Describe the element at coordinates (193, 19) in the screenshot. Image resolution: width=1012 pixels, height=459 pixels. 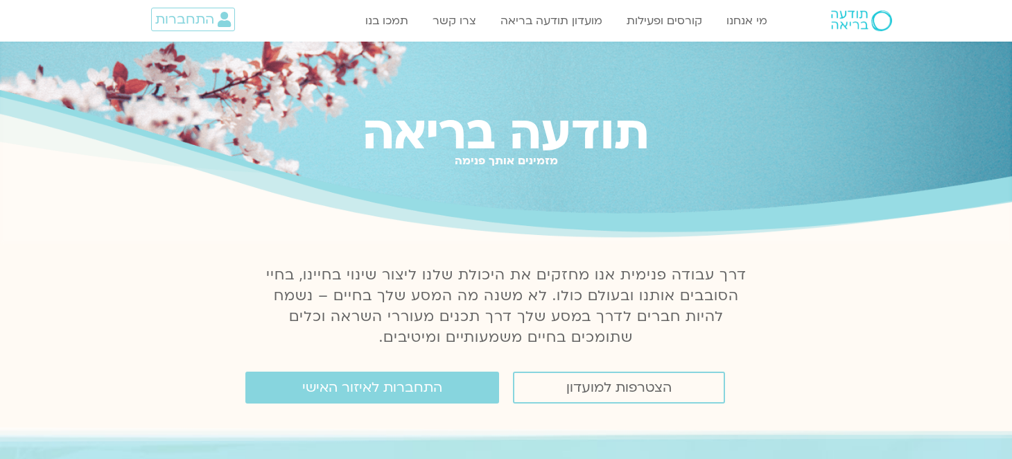
I see `a: התחברות` at that location.